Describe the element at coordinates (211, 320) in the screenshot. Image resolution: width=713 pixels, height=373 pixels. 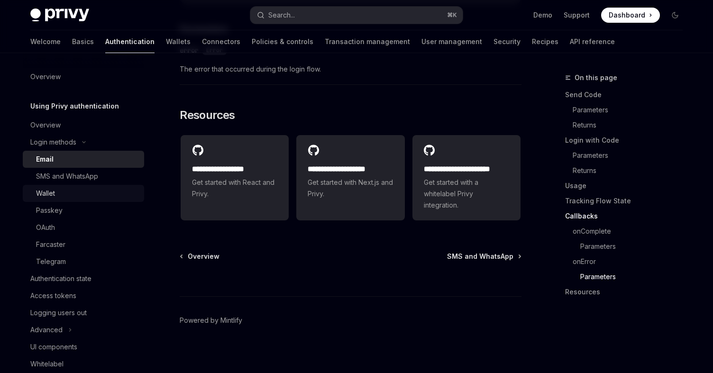
I see `a: Powered by Mintlify` at that location.